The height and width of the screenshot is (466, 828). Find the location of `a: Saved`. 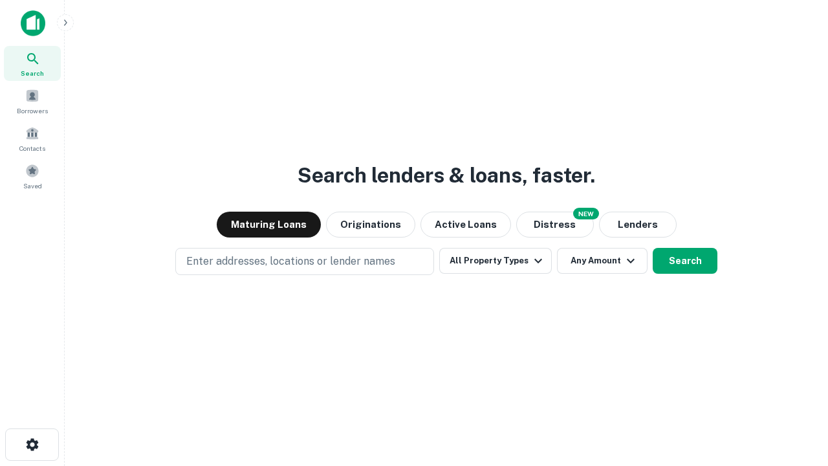

a: Saved is located at coordinates (32, 176).